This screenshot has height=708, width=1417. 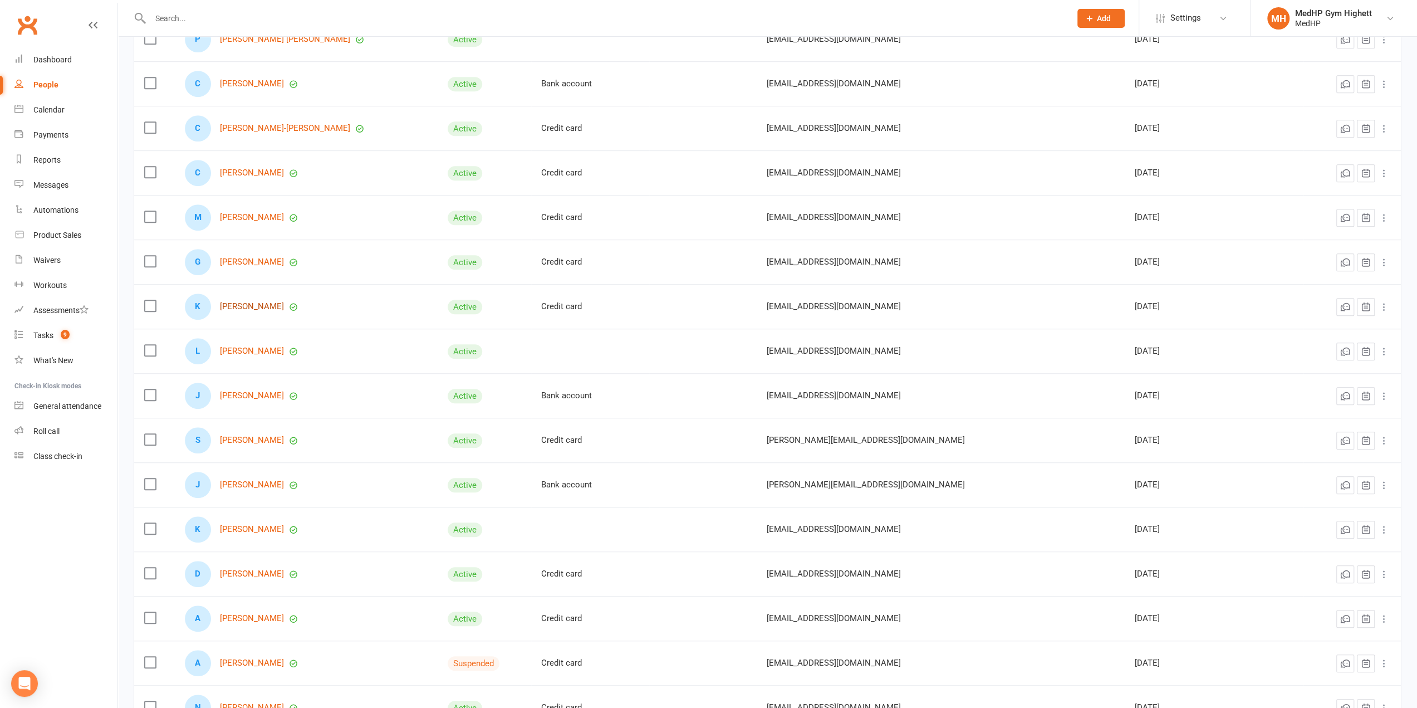 What do you see at coordinates (198, 351) in the screenshot?
I see `div: Lee` at bounding box center [198, 351].